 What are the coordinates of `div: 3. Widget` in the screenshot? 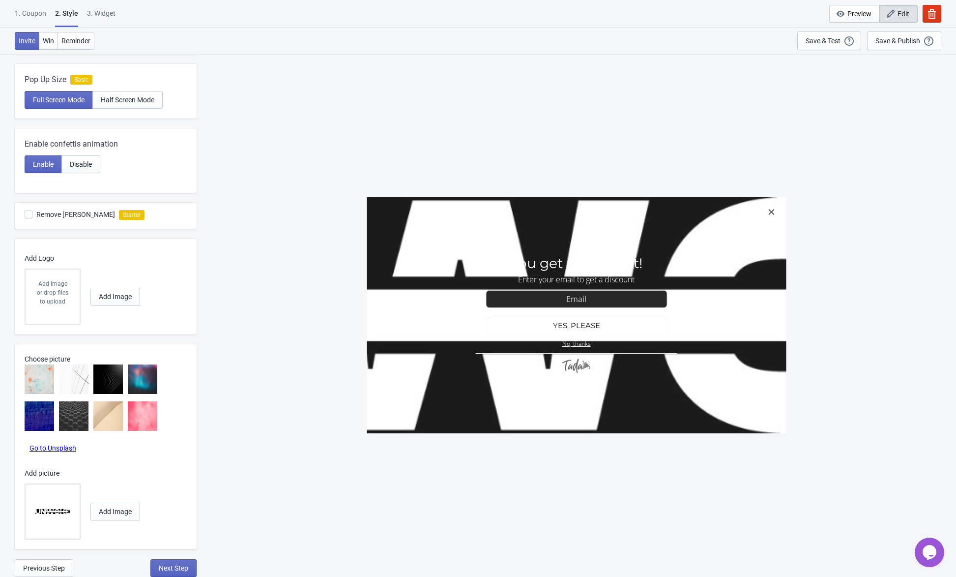 It's located at (101, 17).